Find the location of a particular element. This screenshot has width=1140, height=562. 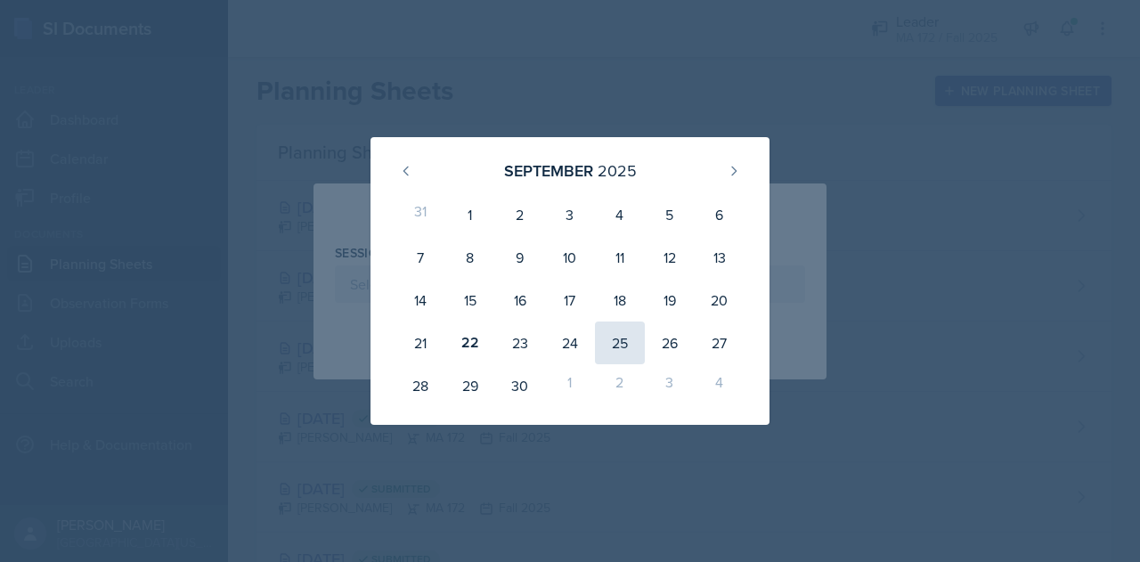

div: 28 is located at coordinates (421, 386).